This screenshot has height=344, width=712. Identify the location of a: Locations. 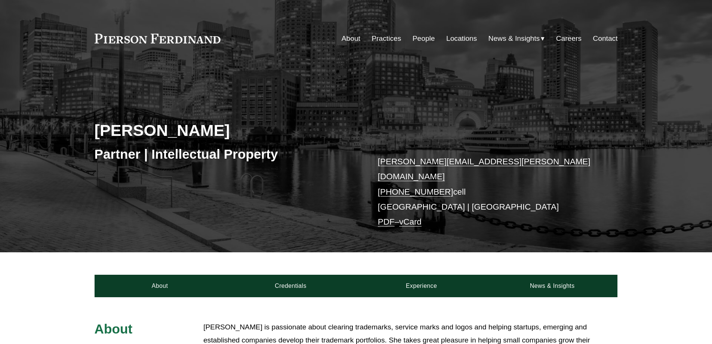
(462, 39).